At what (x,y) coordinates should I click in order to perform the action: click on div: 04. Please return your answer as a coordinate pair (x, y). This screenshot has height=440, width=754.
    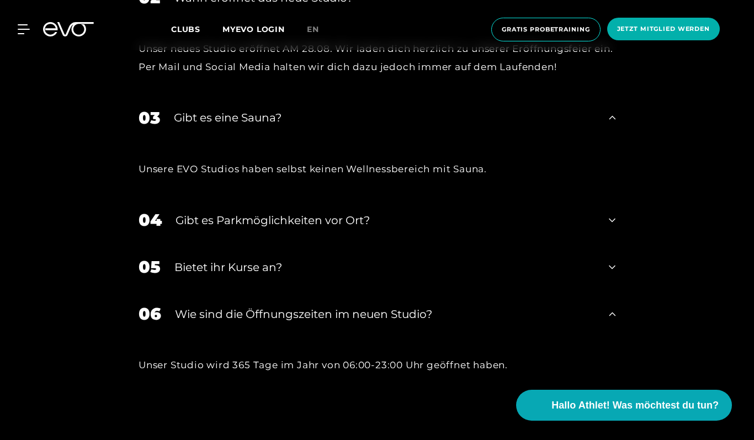
    Looking at the image, I should click on (150, 220).